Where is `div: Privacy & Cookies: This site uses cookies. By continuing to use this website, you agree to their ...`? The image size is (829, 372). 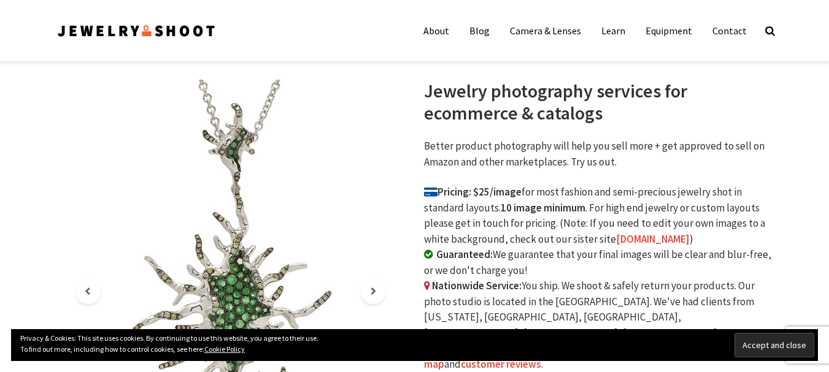 div: Privacy & Cookies: This site uses cookies. By continuing to use this website, you agree to their ... is located at coordinates (414, 345).